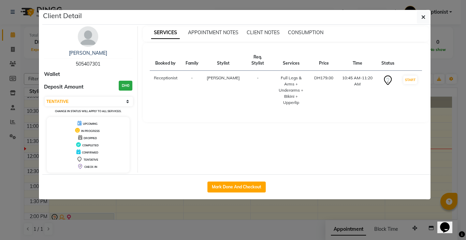  Describe the element at coordinates (291, 60) in the screenshot. I see `th: Services` at that location.